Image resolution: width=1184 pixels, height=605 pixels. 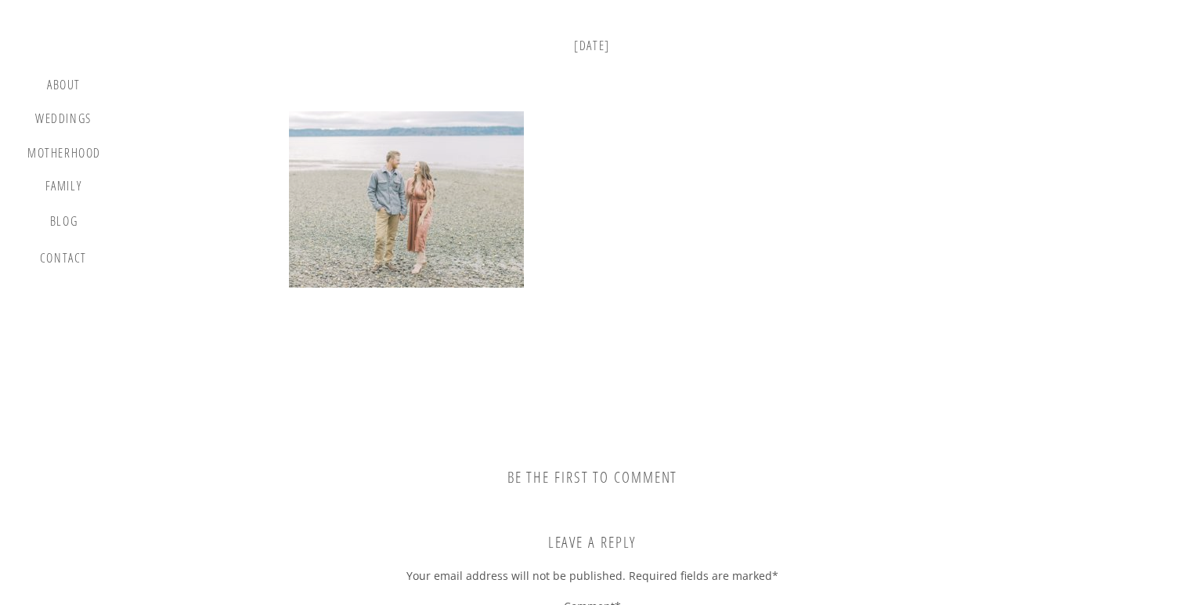 What do you see at coordinates (703, 575) in the screenshot?
I see `span: Required fields are marked` at bounding box center [703, 575].